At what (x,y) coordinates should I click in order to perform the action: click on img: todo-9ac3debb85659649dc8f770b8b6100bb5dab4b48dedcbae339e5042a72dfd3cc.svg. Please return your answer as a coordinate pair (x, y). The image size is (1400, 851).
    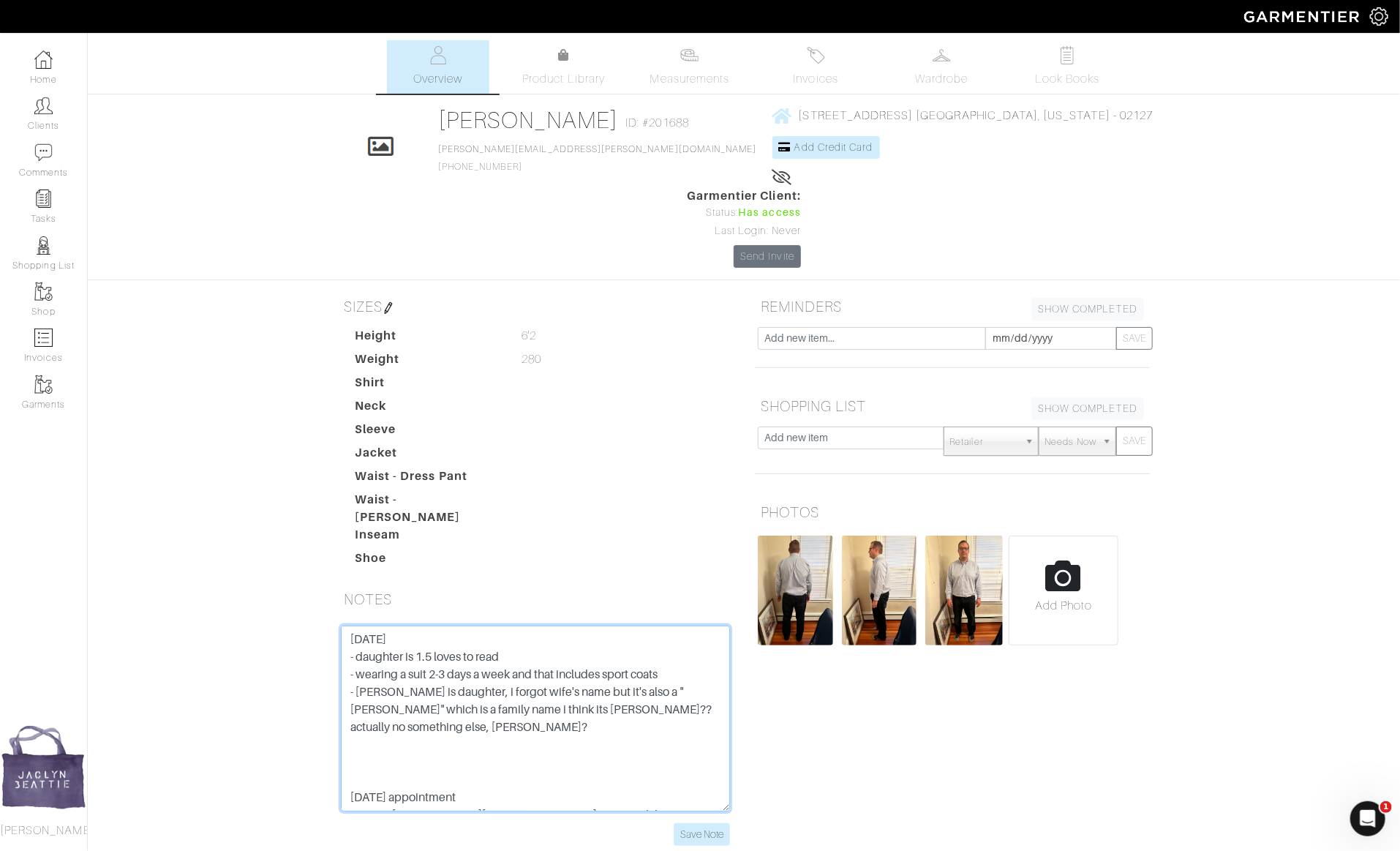
    Looking at the image, I should click on (1068, 55).